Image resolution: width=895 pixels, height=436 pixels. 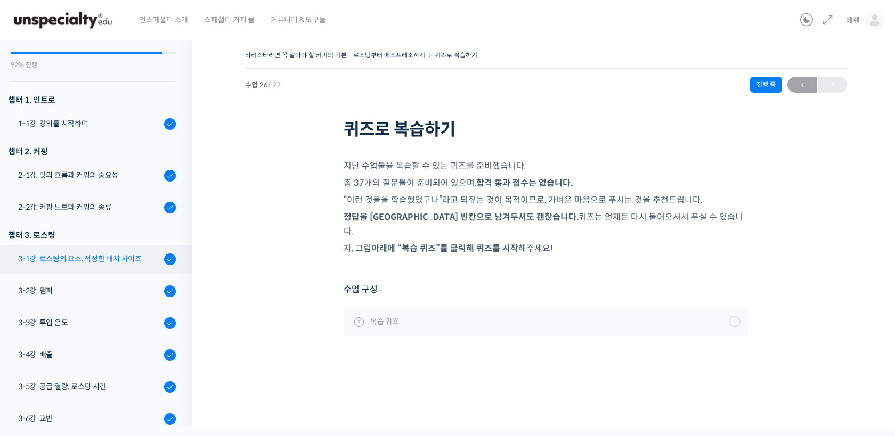 I want to click on p: 자, 그럼 해주세요!, so click(x=546, y=248).